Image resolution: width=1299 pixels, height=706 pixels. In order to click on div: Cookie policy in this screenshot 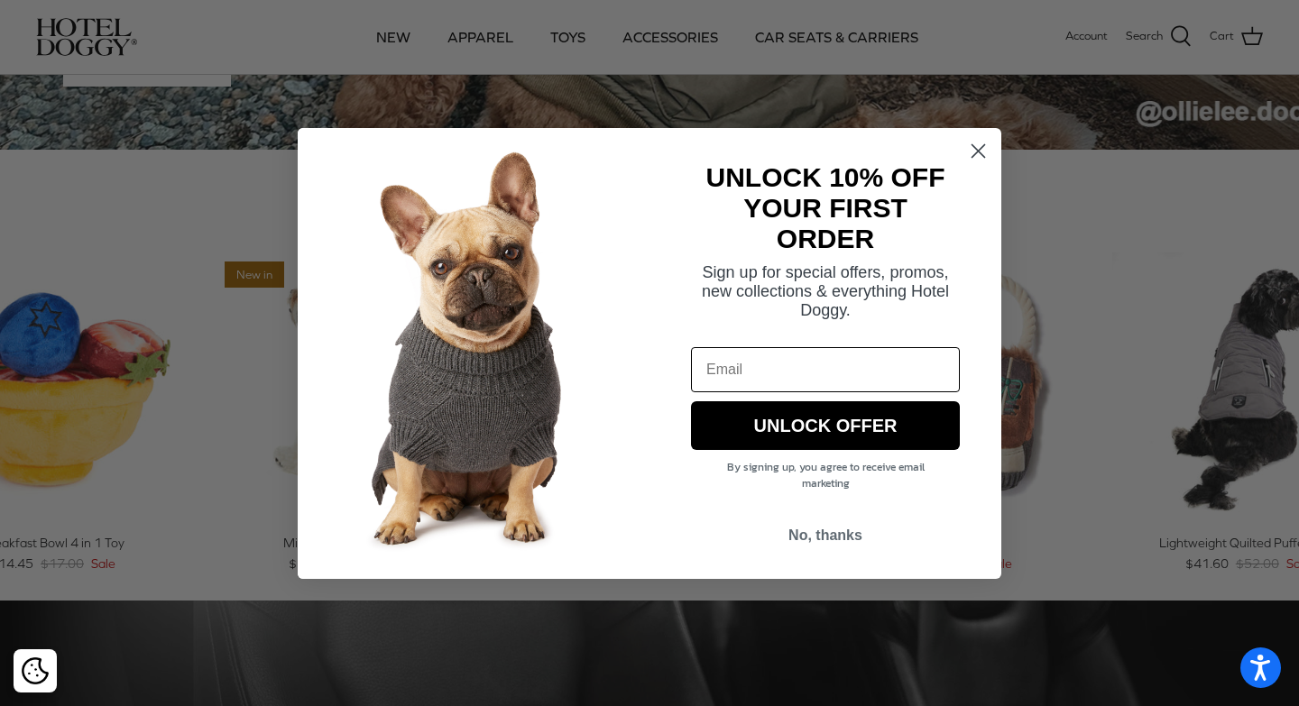, I will do `click(35, 671)`.